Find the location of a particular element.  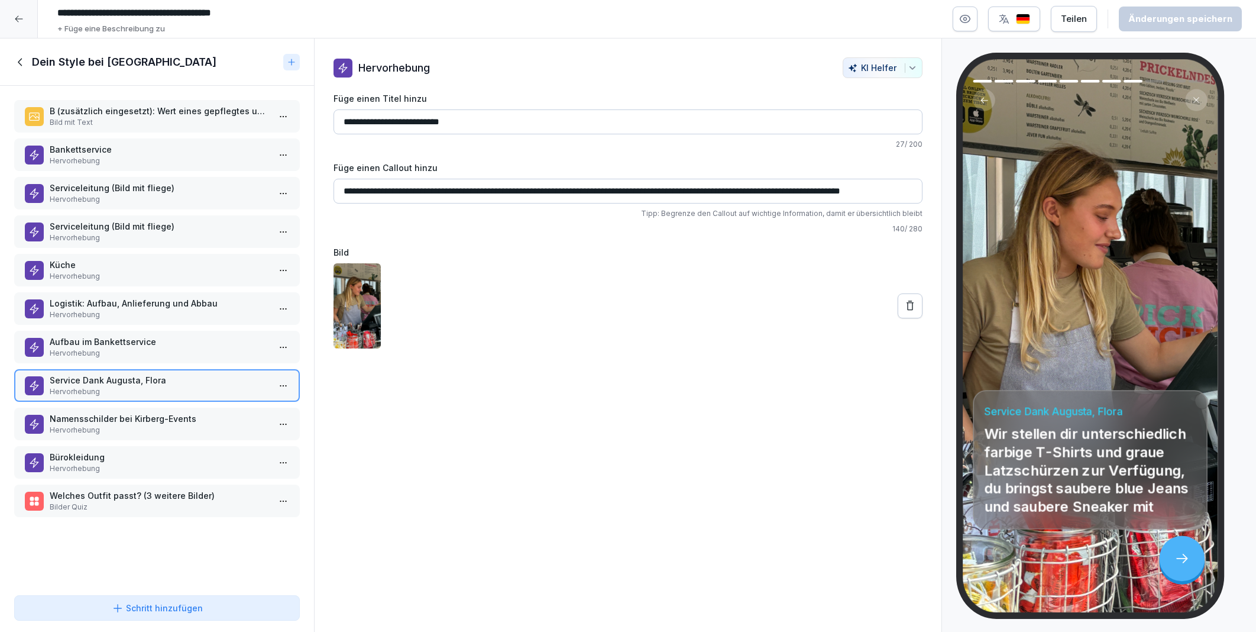

p: 27 / 200 is located at coordinates (628, 144).